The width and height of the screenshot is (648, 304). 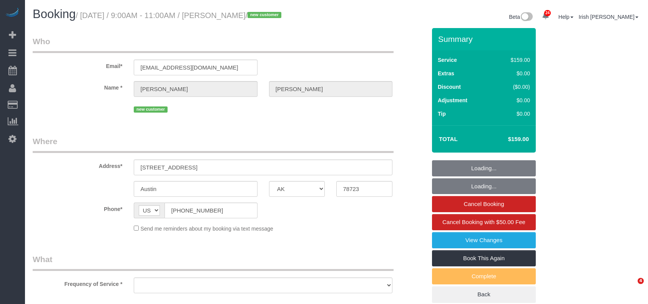 I want to click on a: Cancel Booking, so click(x=484, y=204).